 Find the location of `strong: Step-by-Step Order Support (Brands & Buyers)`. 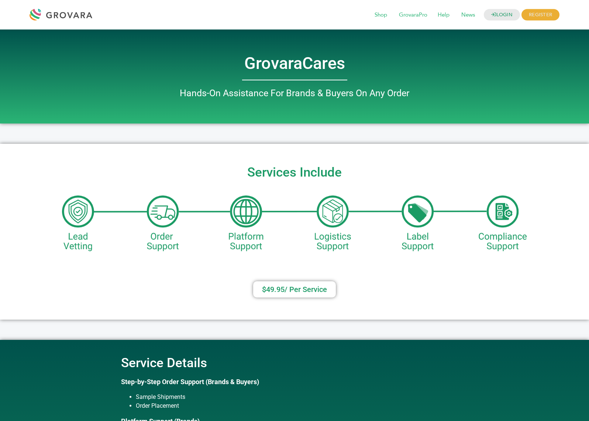

strong: Step-by-Step Order Support (Brands & Buyers) is located at coordinates (190, 382).